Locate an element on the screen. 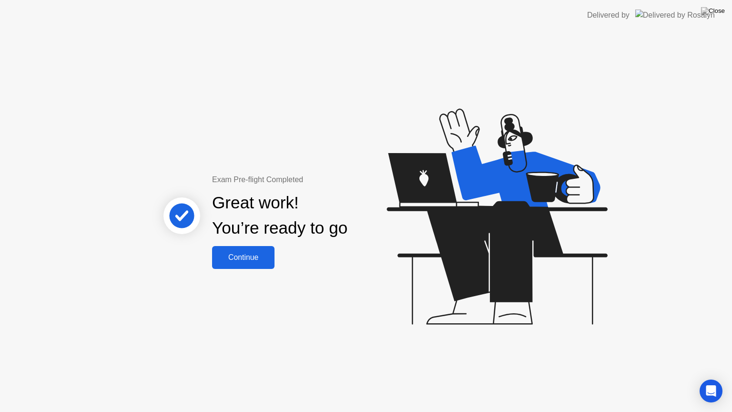  img: Delivered by Rosalyn is located at coordinates (675, 15).